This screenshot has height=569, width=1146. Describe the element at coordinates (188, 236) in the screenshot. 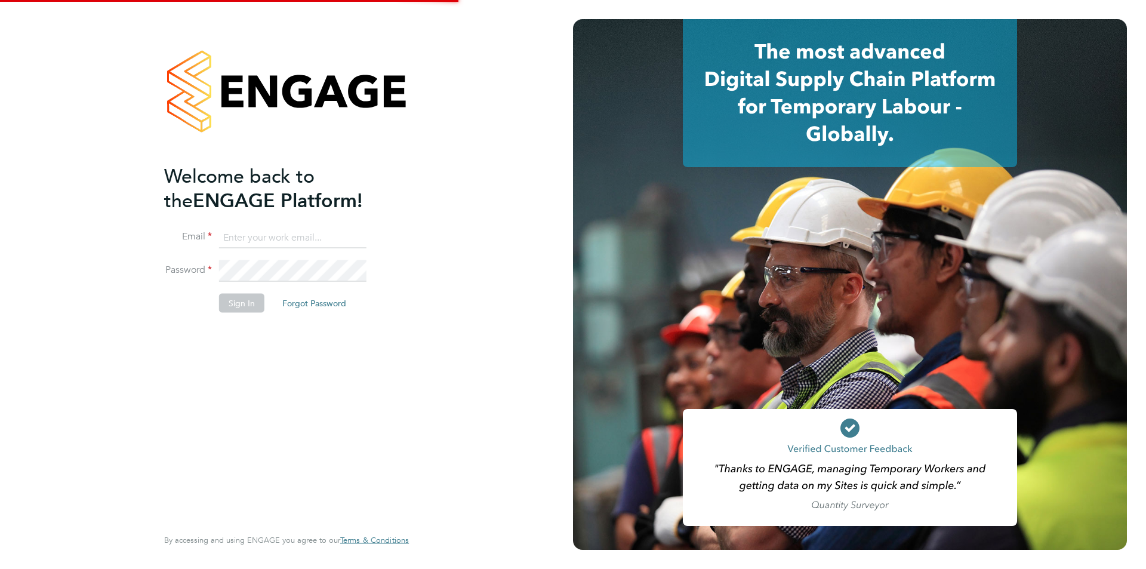

I see `label: Email` at that location.